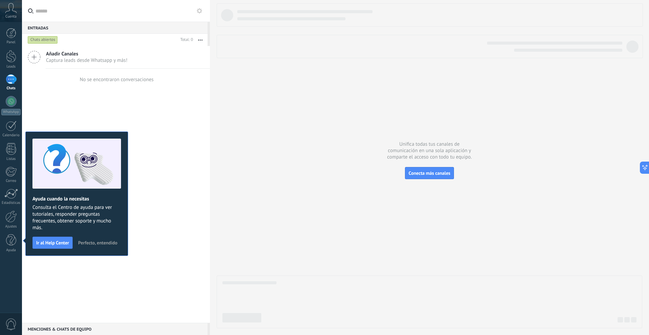 This screenshot has width=649, height=335. I want to click on button: Conecta más canales, so click(429, 173).